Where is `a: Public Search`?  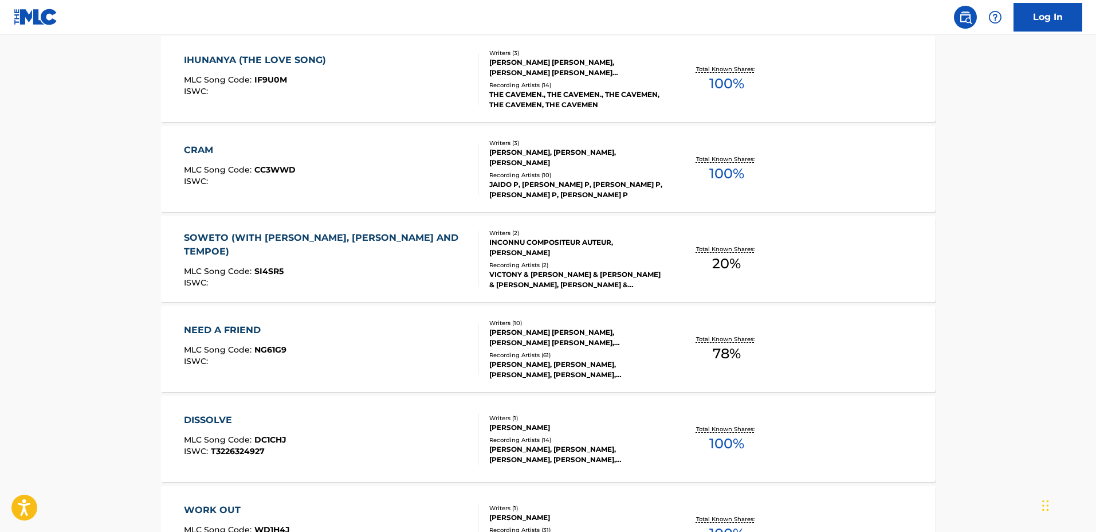 a: Public Search is located at coordinates (965, 17).